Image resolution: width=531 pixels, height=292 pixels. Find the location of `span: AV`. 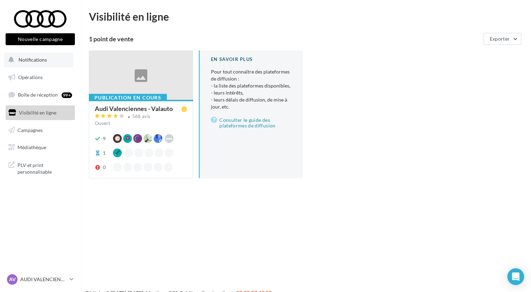

span: AV is located at coordinates (12, 279).